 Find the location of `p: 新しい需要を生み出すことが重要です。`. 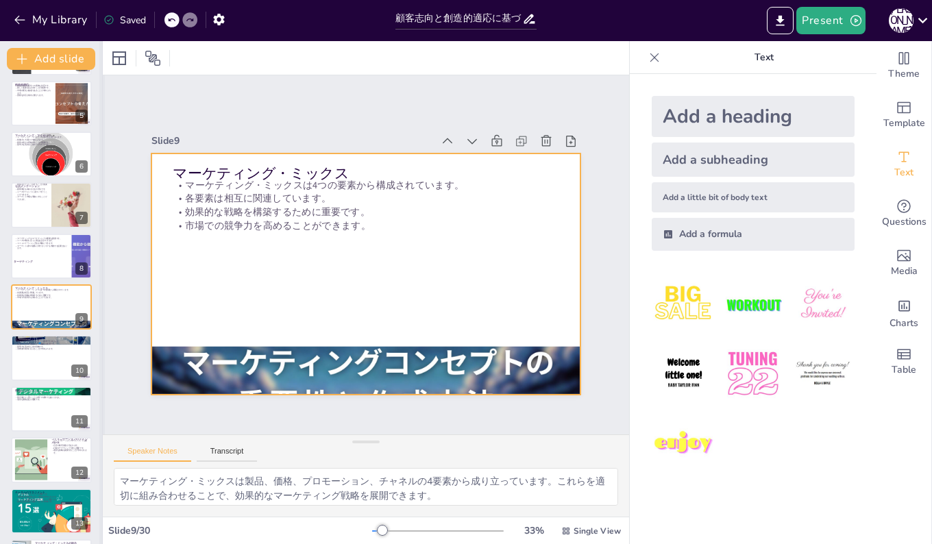

p: 新しい需要を生み出すことが重要です。 is located at coordinates (33, 88).